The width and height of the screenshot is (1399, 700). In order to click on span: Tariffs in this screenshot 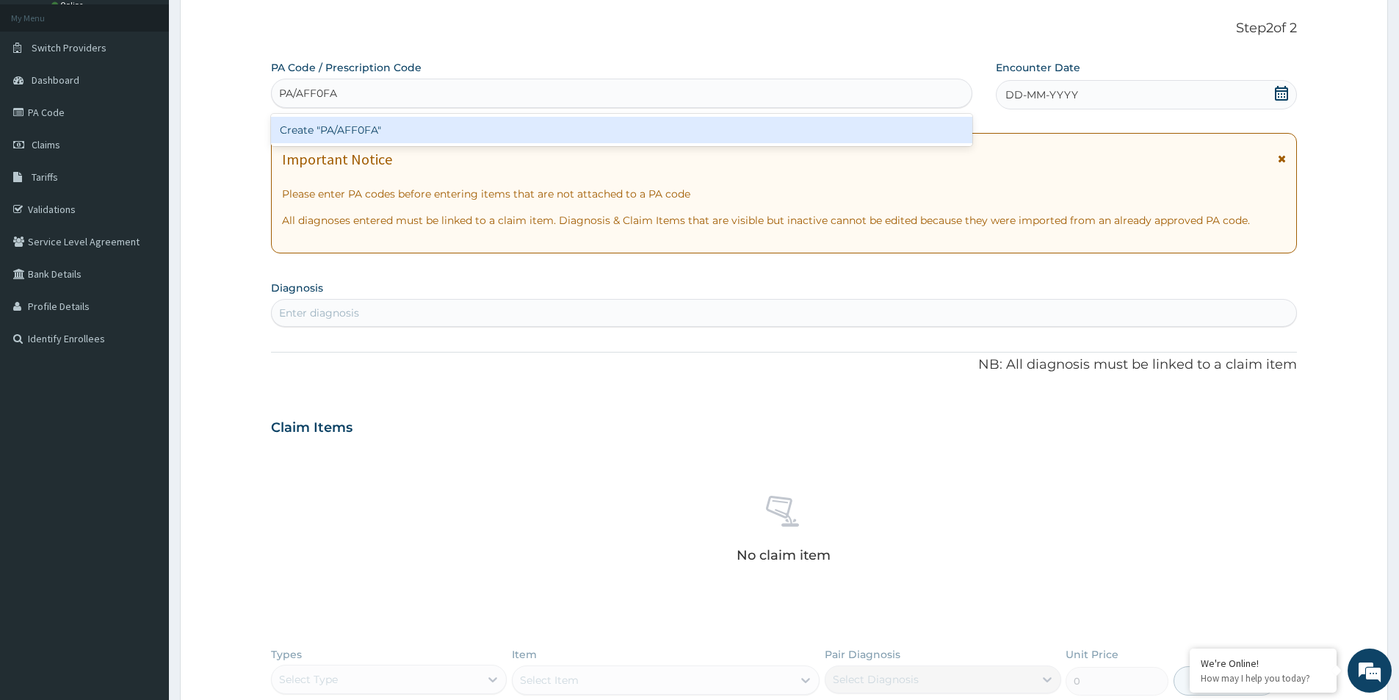, I will do `click(45, 177)`.